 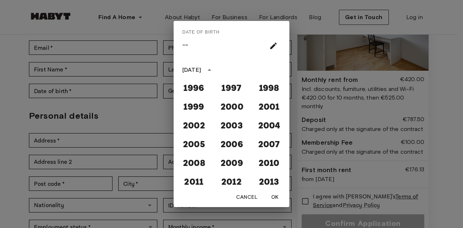 I want to click on button: 2012, so click(x=231, y=181).